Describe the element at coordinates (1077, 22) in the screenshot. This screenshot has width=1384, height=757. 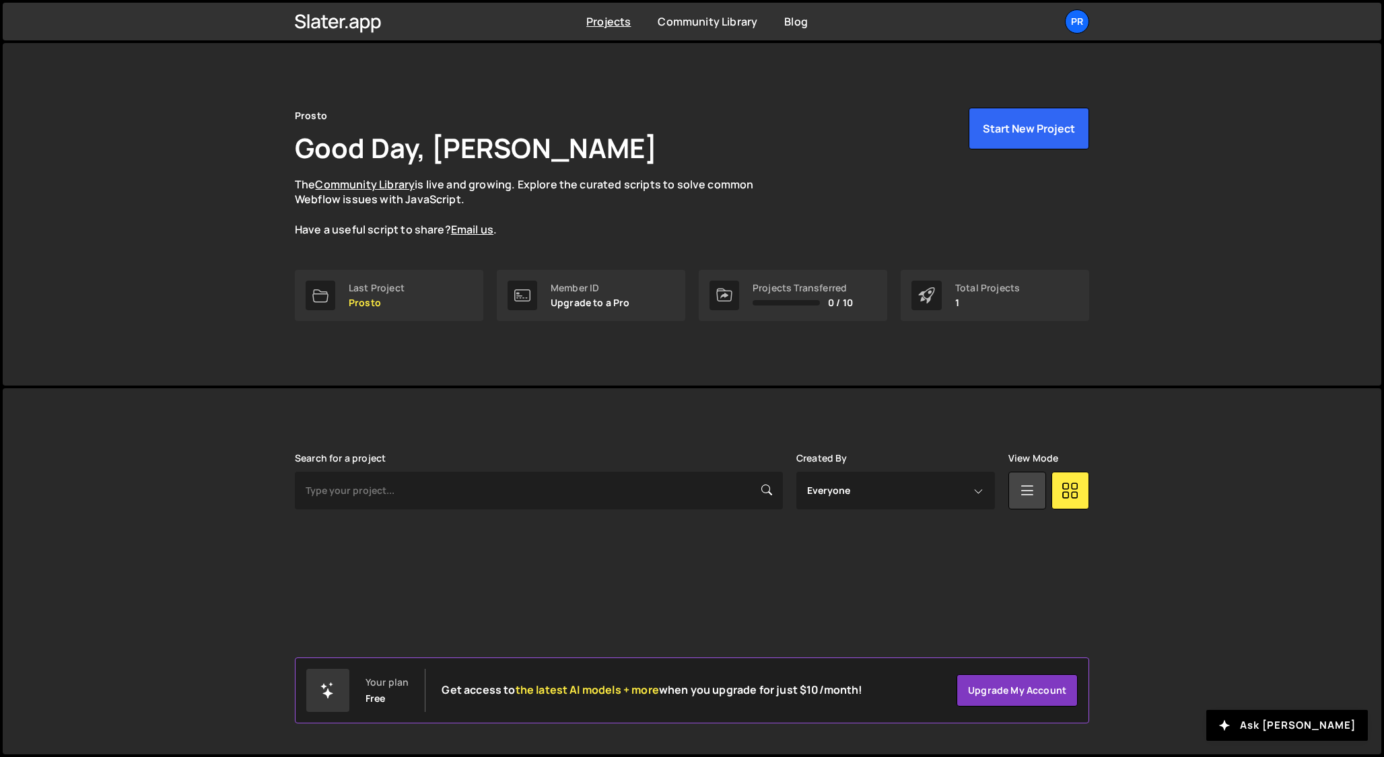
I see `a: Pr` at that location.